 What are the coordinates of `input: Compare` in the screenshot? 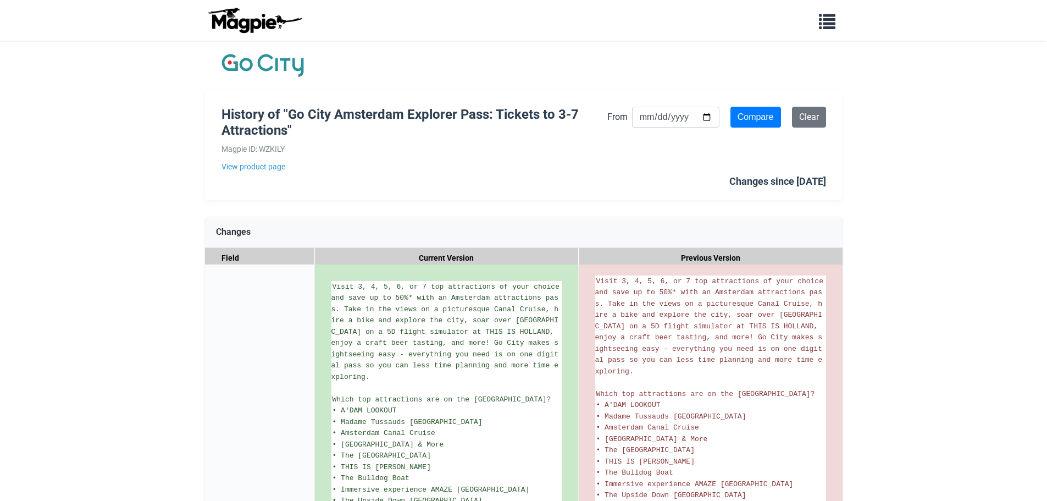 It's located at (756, 117).